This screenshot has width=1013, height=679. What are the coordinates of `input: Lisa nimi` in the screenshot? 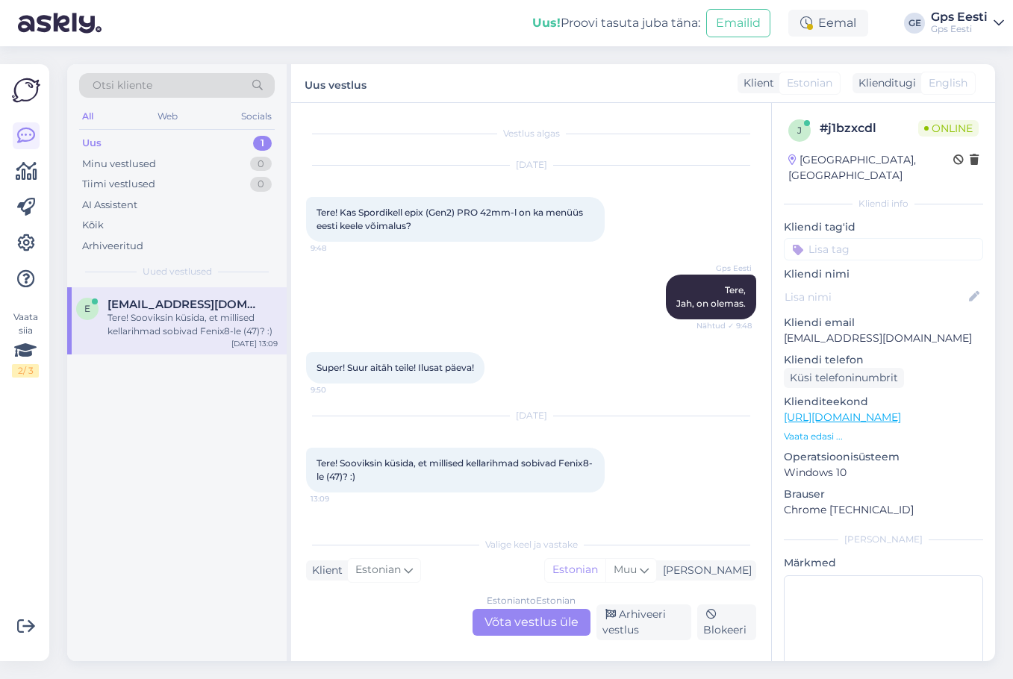 It's located at (875, 297).